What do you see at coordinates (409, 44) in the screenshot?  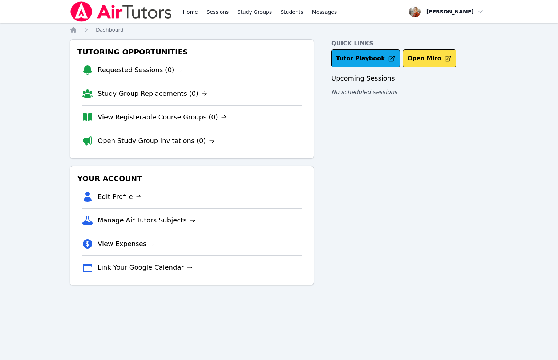 I see `h4: Quick Links` at bounding box center [409, 44].